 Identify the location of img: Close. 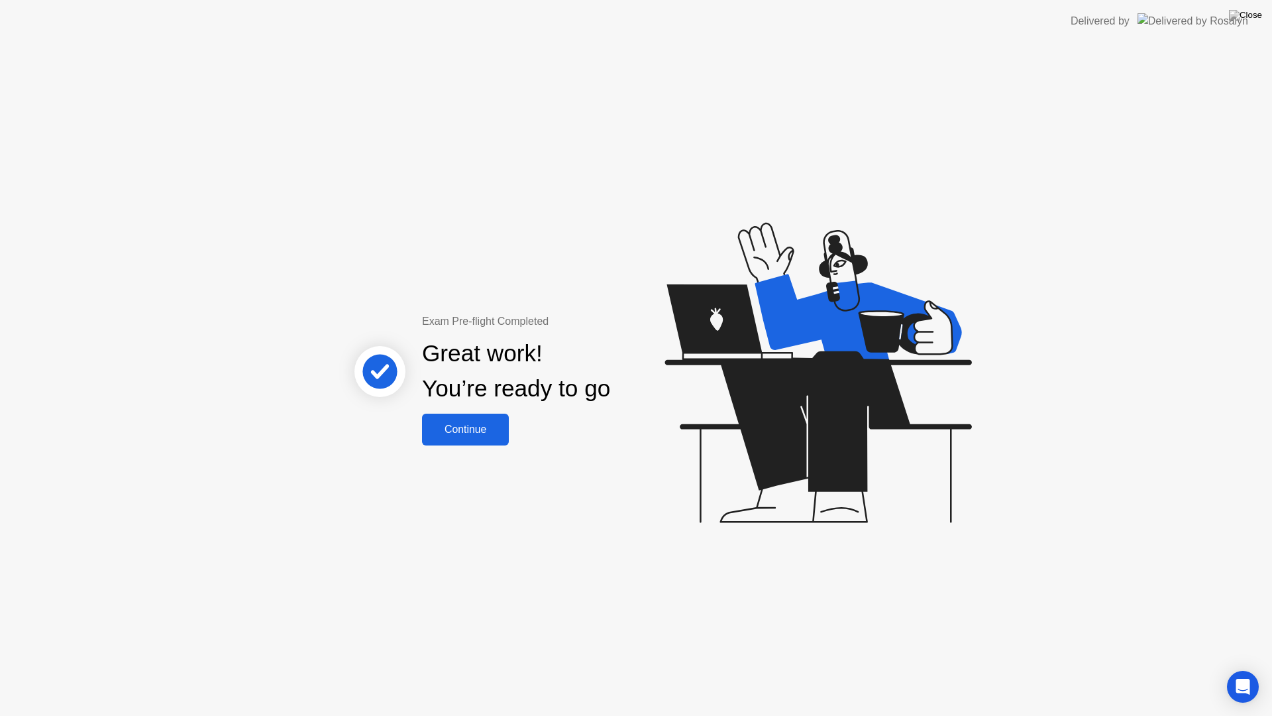
(1246, 15).